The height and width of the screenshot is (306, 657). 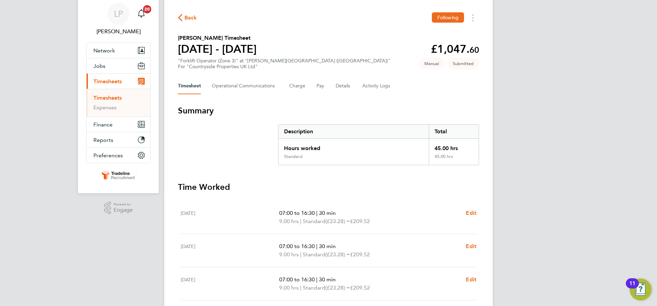 What do you see at coordinates (454, 131) in the screenshot?
I see `div: Total` at bounding box center [454, 131].